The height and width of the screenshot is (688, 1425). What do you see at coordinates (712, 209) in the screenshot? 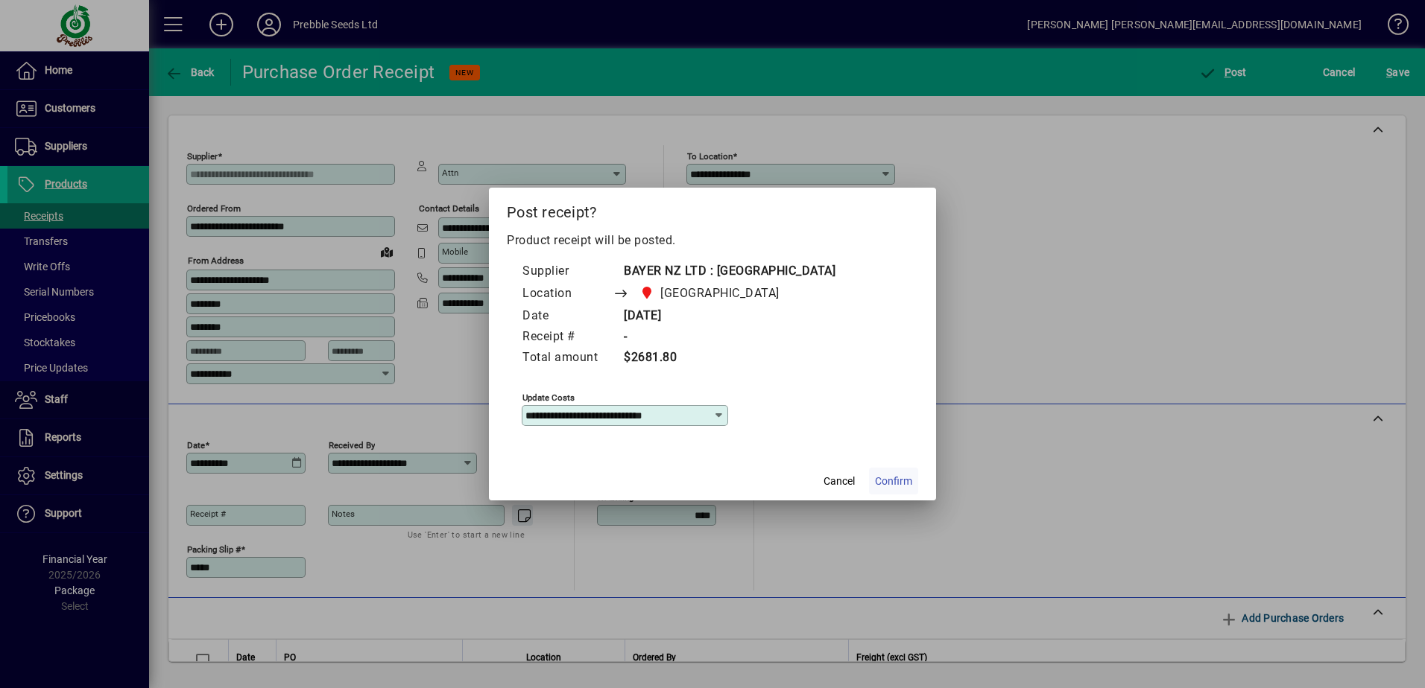
I see `h2: Post receipt?` at bounding box center [712, 209].